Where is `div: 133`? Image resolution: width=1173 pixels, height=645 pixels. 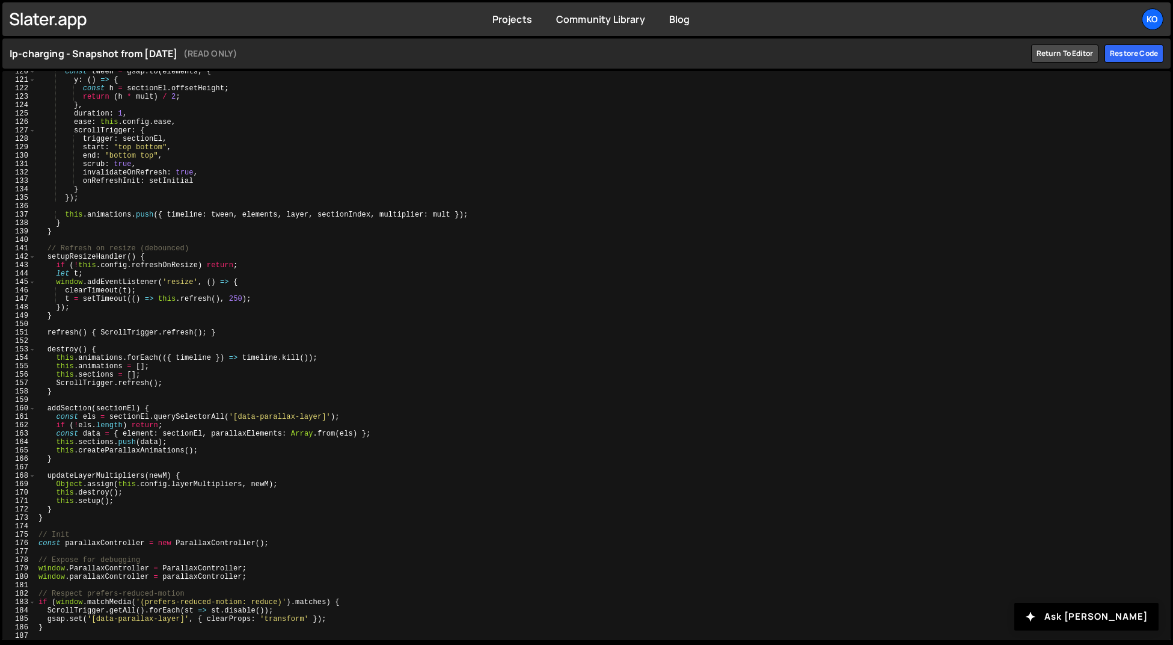 div: 133 is located at coordinates (19, 181).